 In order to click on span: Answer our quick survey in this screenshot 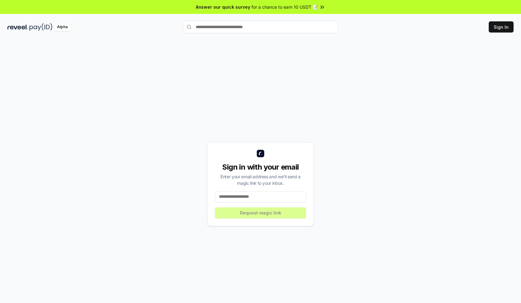, I will do `click(223, 7)`.